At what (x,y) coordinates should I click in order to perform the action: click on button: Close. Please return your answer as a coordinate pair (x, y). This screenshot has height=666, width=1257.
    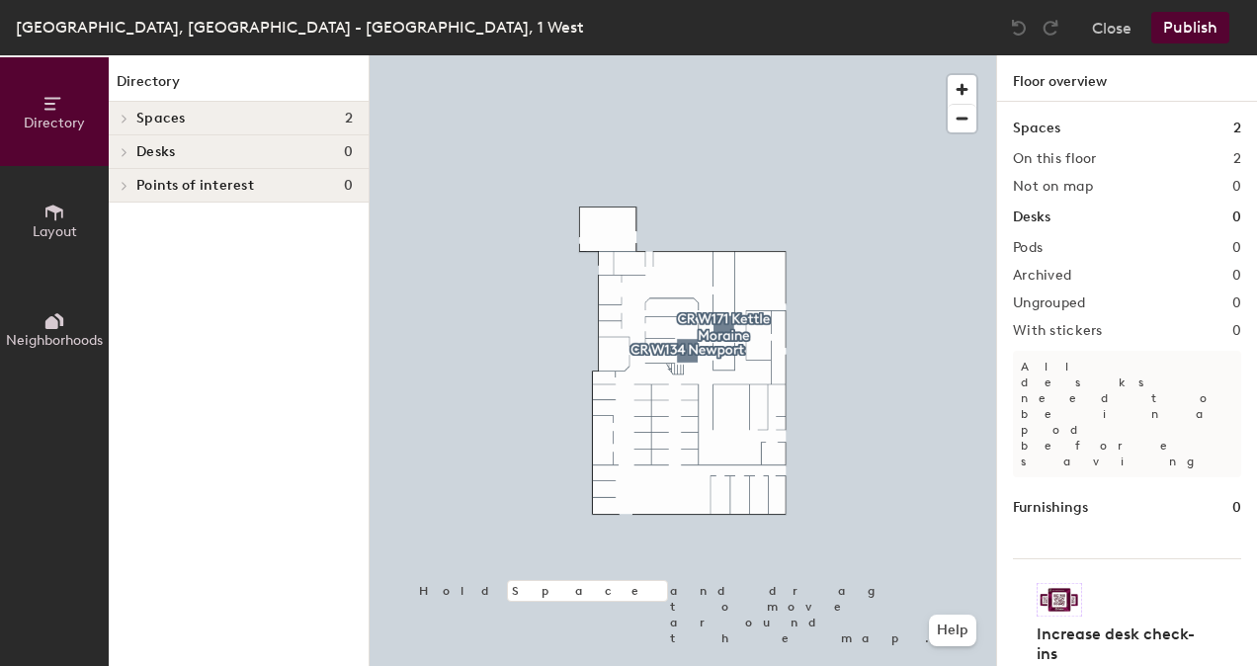
    Looking at the image, I should click on (1112, 28).